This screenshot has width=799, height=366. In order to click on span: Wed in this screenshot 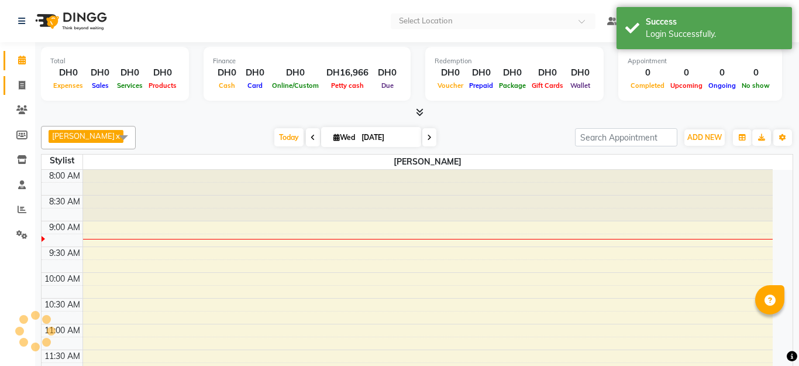, I will do `click(344, 137)`.